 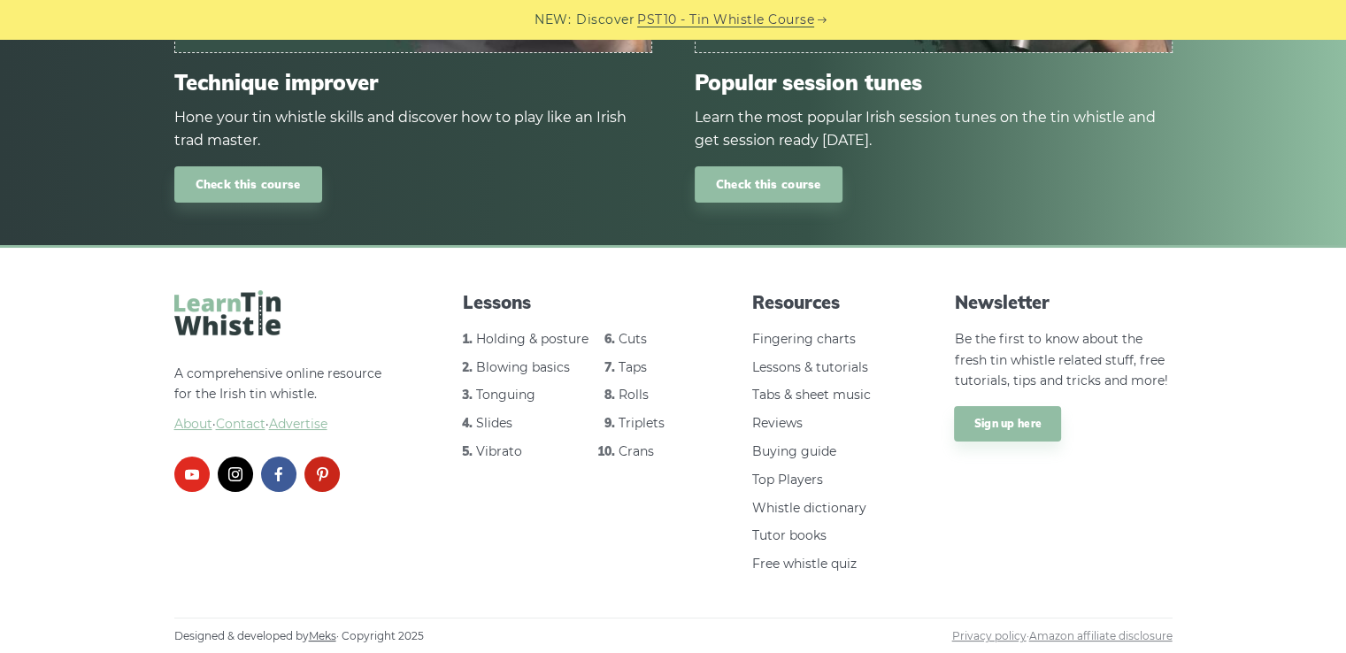 What do you see at coordinates (572, 303) in the screenshot?
I see `span: Lessons` at bounding box center [572, 303].